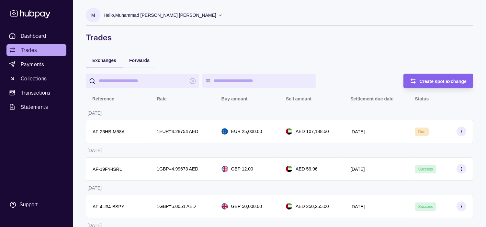 This screenshot has height=227, width=486. I want to click on span: Create spot exchange, so click(443, 82).